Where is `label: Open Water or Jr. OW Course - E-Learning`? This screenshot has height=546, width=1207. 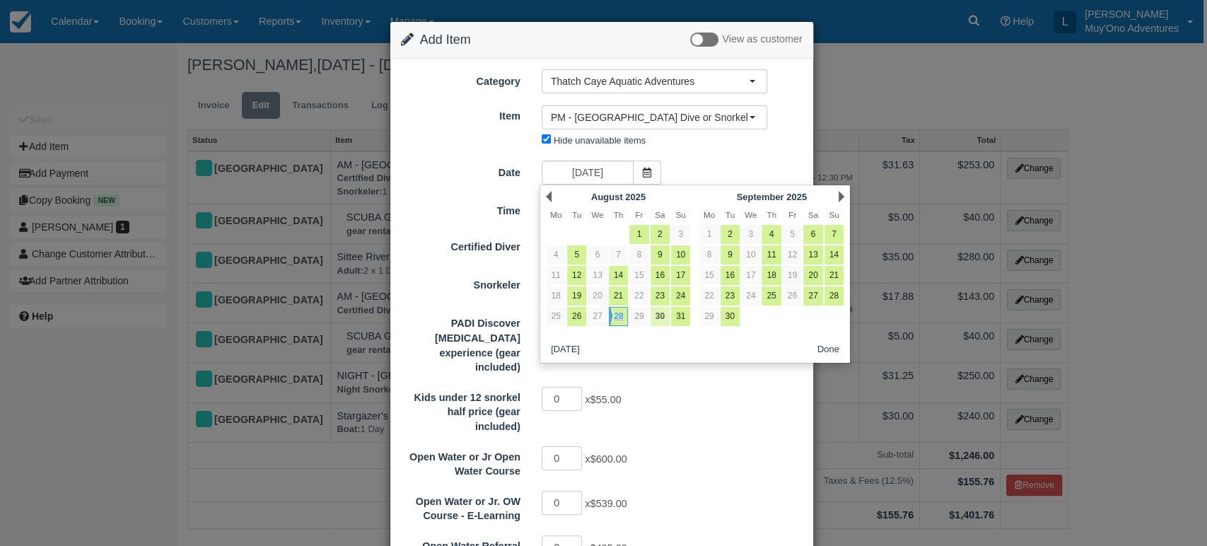 label: Open Water or Jr. OW Course - E-Learning is located at coordinates (460, 506).